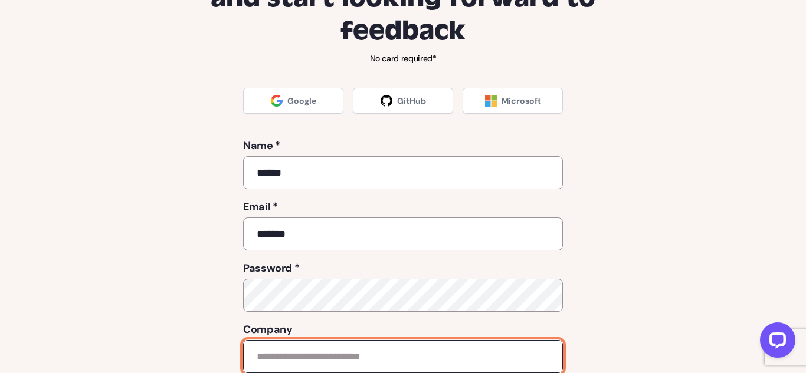  What do you see at coordinates (301, 101) in the screenshot?
I see `span: Google` at bounding box center [301, 101].